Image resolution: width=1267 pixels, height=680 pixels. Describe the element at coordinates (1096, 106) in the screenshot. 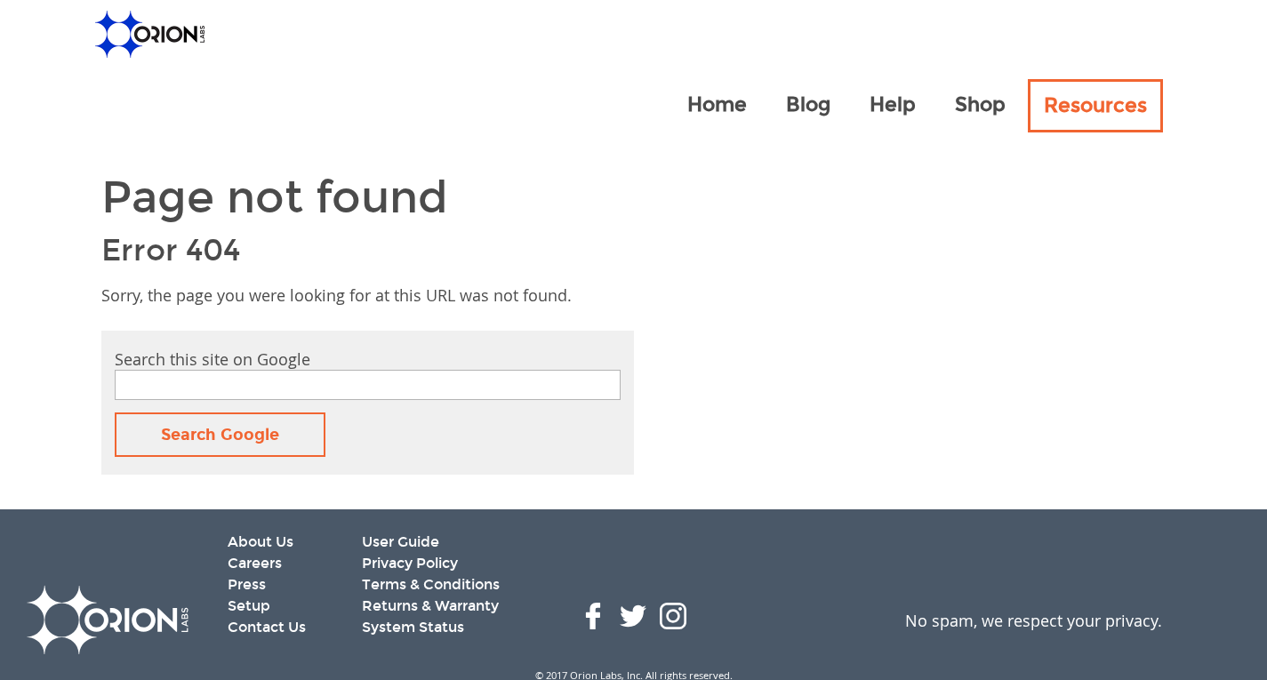

I see `a: Resources` at that location.